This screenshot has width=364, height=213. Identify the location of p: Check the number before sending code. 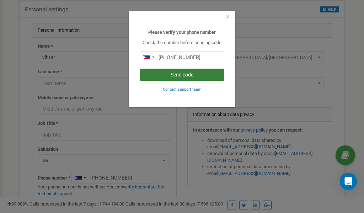
(182, 43).